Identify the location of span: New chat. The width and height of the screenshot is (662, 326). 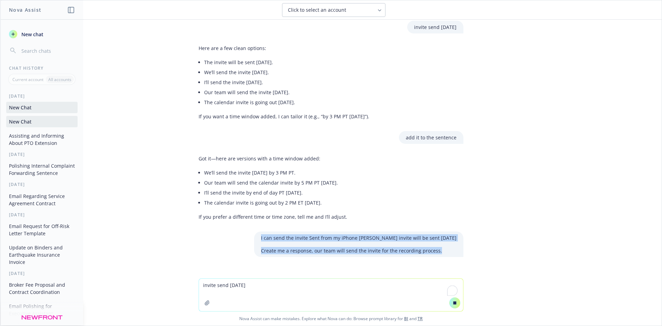
(32, 34).